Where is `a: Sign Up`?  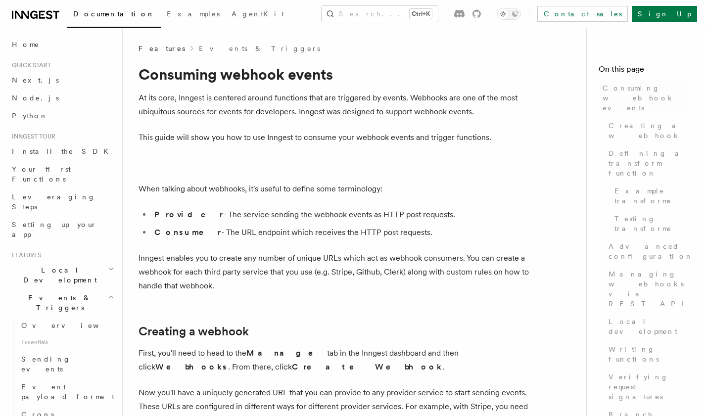 a: Sign Up is located at coordinates (665, 14).